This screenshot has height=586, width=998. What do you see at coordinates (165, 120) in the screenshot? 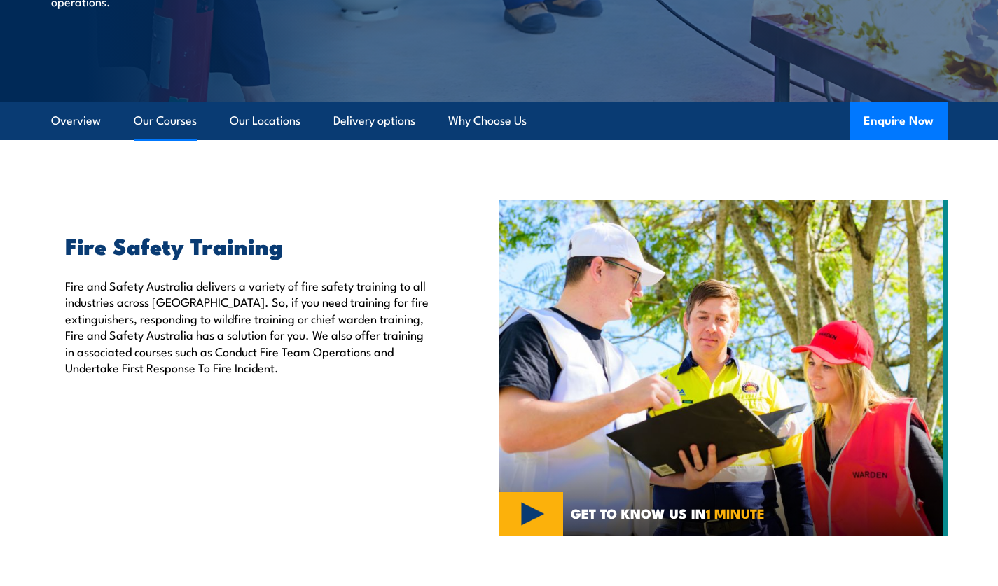
I see `a: Our Courses` at bounding box center [165, 120].